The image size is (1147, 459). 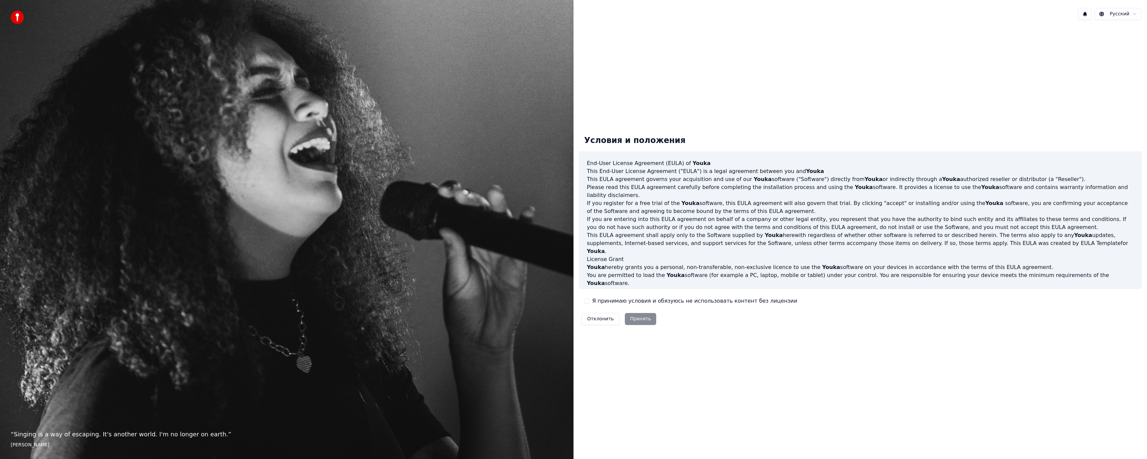 What do you see at coordinates (860, 179) in the screenshot?
I see `p: This EULA agreement governs your acquisition and use of our software ("Software") directly from o...` at bounding box center [860, 179].